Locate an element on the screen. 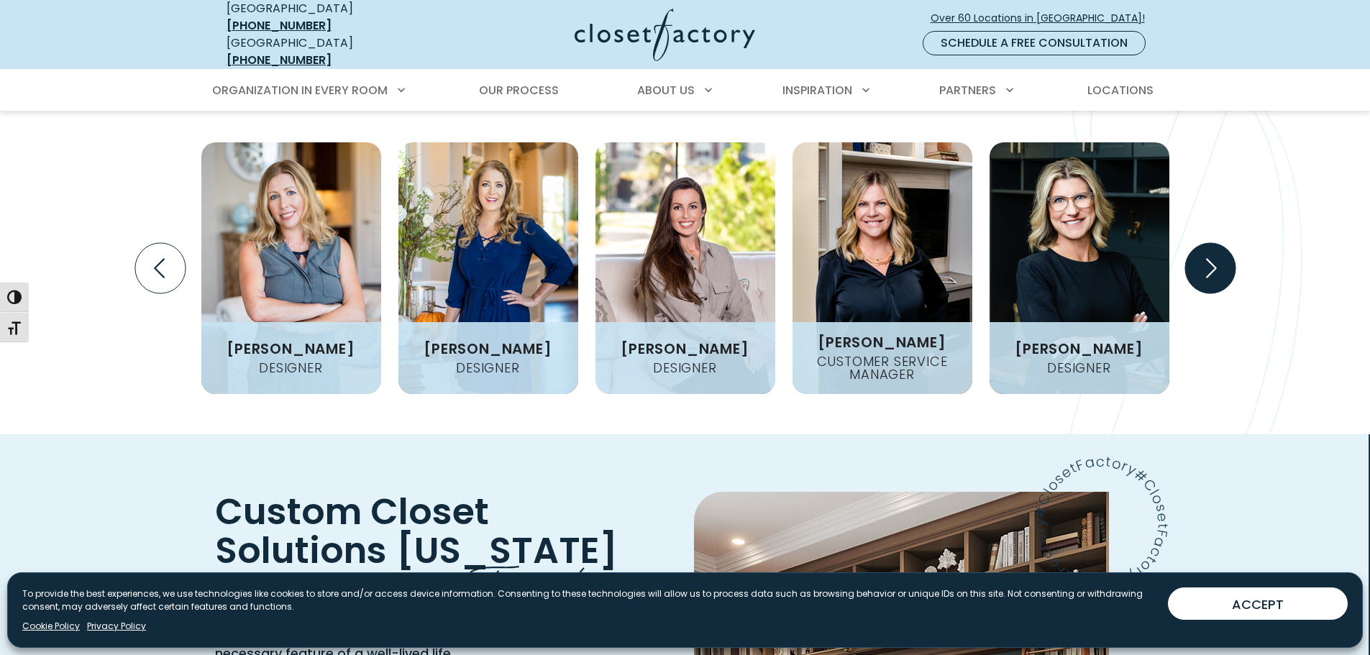  span: About Us is located at coordinates (666, 90).